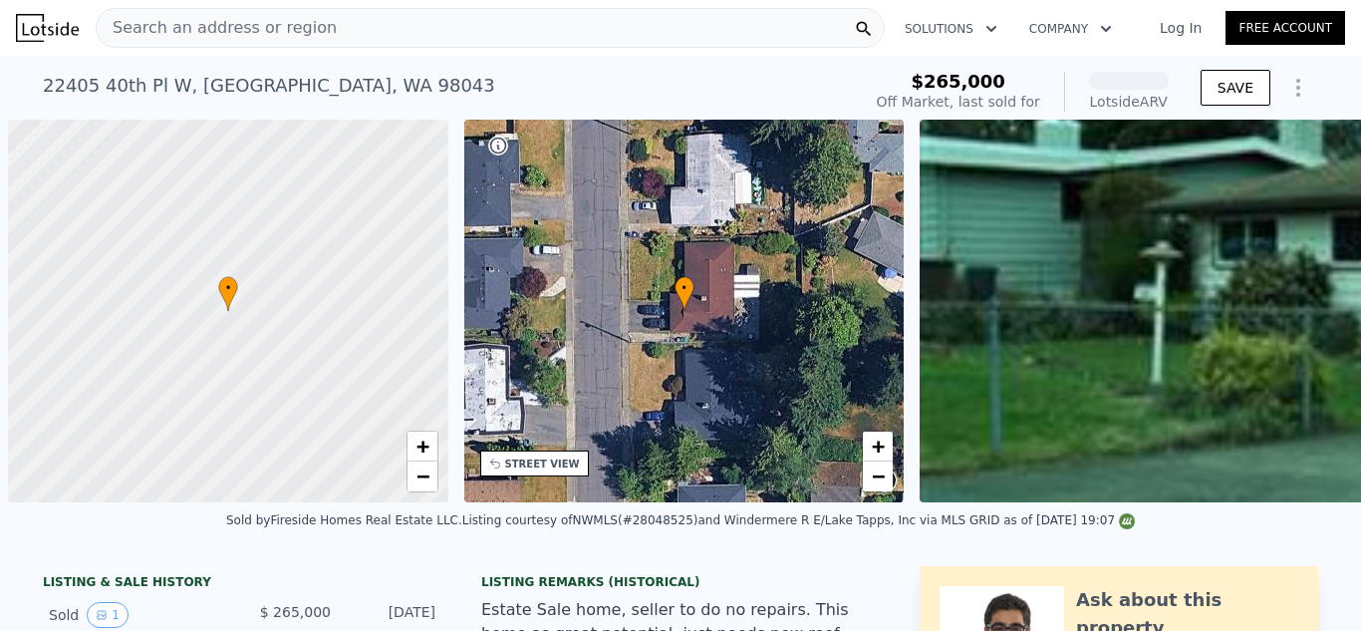 Image resolution: width=1361 pixels, height=631 pixels. Describe the element at coordinates (798, 520) in the screenshot. I see `div: Listing courtesy of NWMLS (#28048525) and Windermere R E/Lake Tapps, Inc via MLS GRID as of [DATE...` at that location.